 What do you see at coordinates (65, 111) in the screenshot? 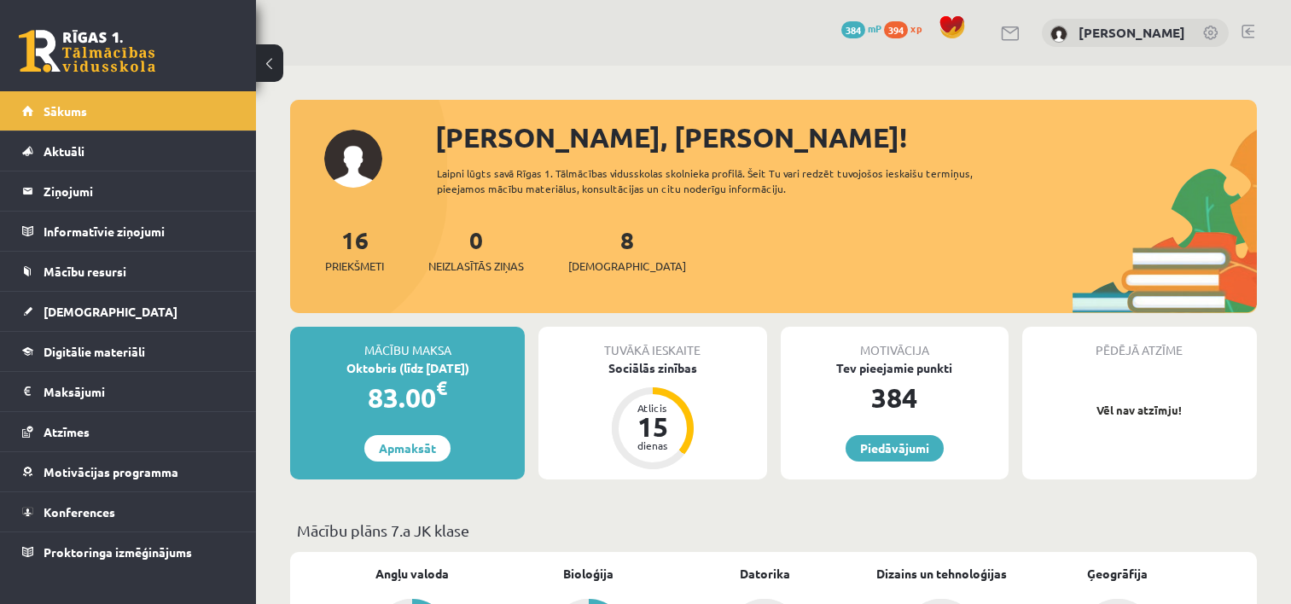
I see `span: Sākums` at bounding box center [65, 111].